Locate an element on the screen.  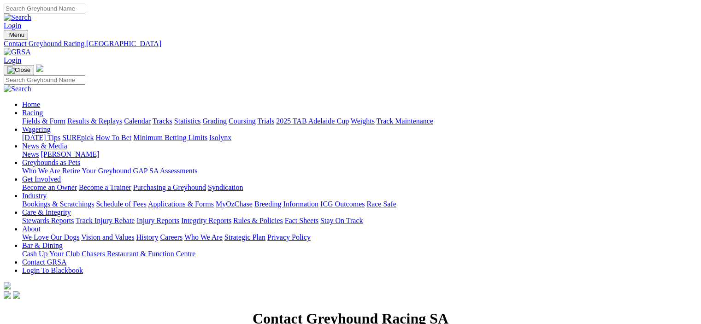
a: Integrity Reports is located at coordinates (206, 220).